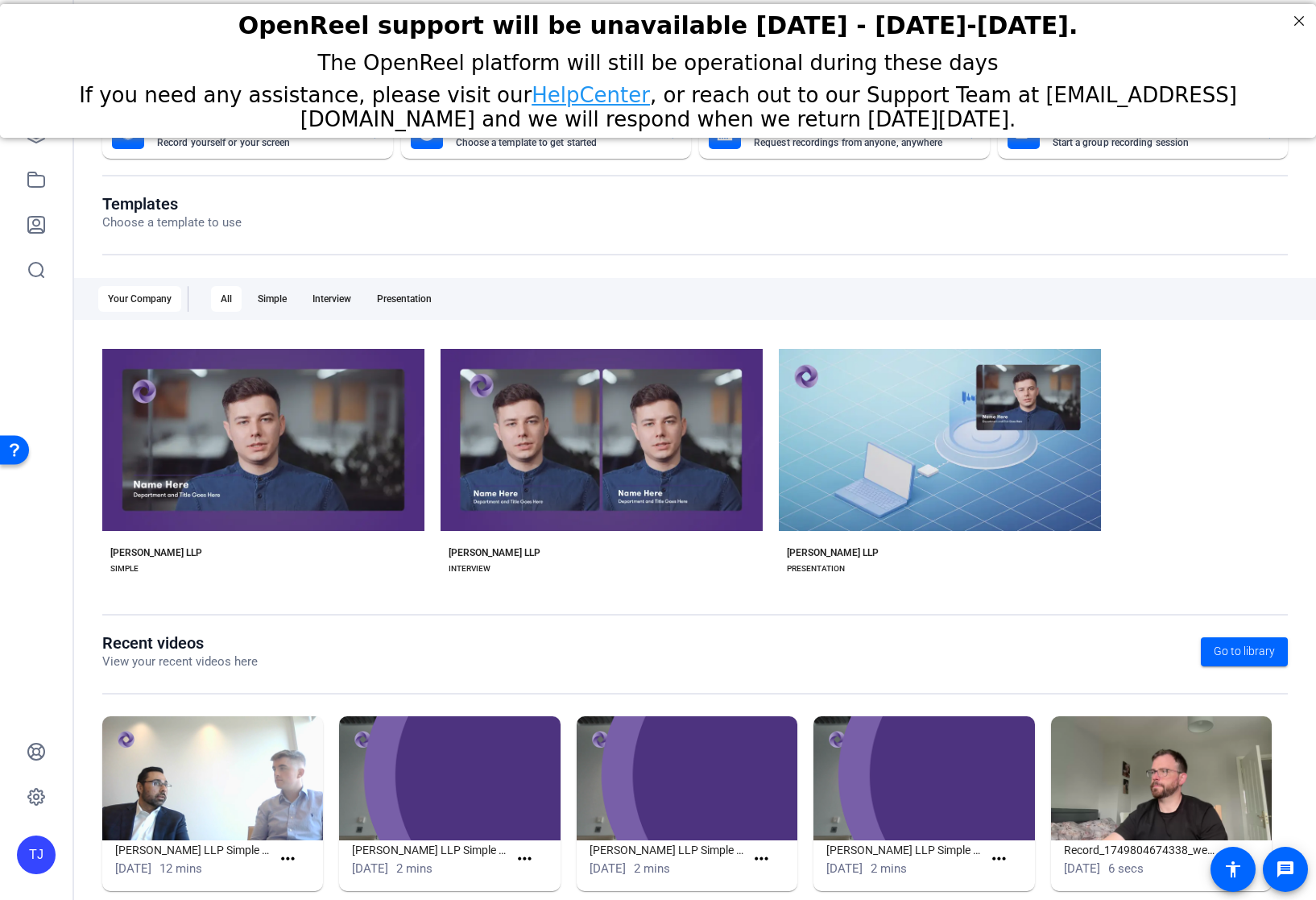 Image resolution: width=1316 pixels, height=900 pixels. I want to click on img: Grant Thornton LLP Simple (49006), so click(687, 778).